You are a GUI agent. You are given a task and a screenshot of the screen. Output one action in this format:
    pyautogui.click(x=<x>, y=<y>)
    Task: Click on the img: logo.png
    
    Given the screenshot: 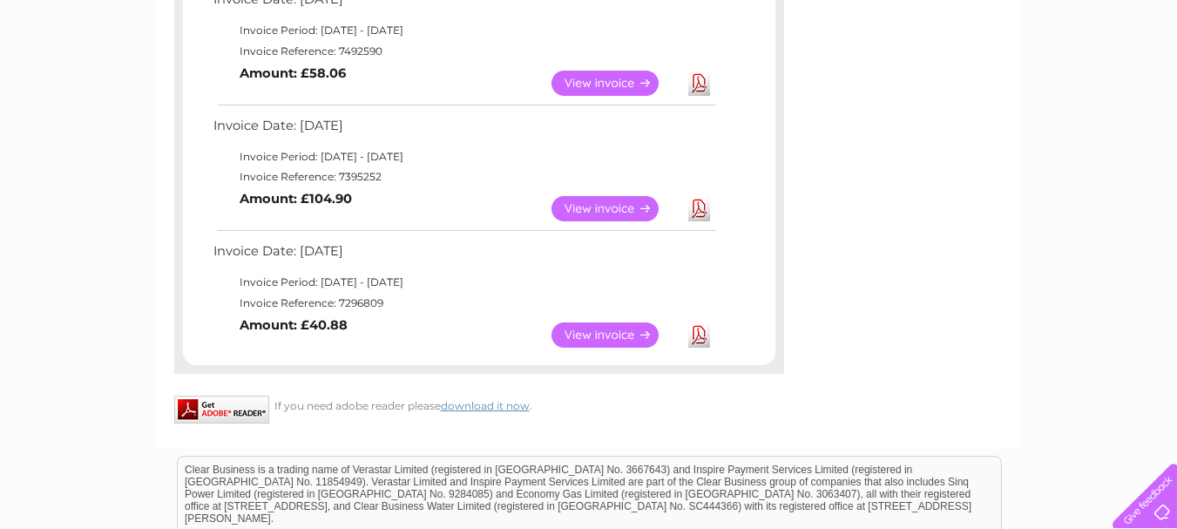 What is the action you would take?
    pyautogui.click(x=85, y=71)
    